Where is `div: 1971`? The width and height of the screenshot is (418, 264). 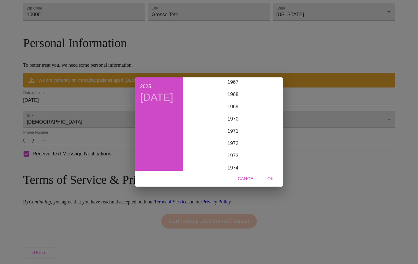 div: 1971 is located at coordinates (233, 131).